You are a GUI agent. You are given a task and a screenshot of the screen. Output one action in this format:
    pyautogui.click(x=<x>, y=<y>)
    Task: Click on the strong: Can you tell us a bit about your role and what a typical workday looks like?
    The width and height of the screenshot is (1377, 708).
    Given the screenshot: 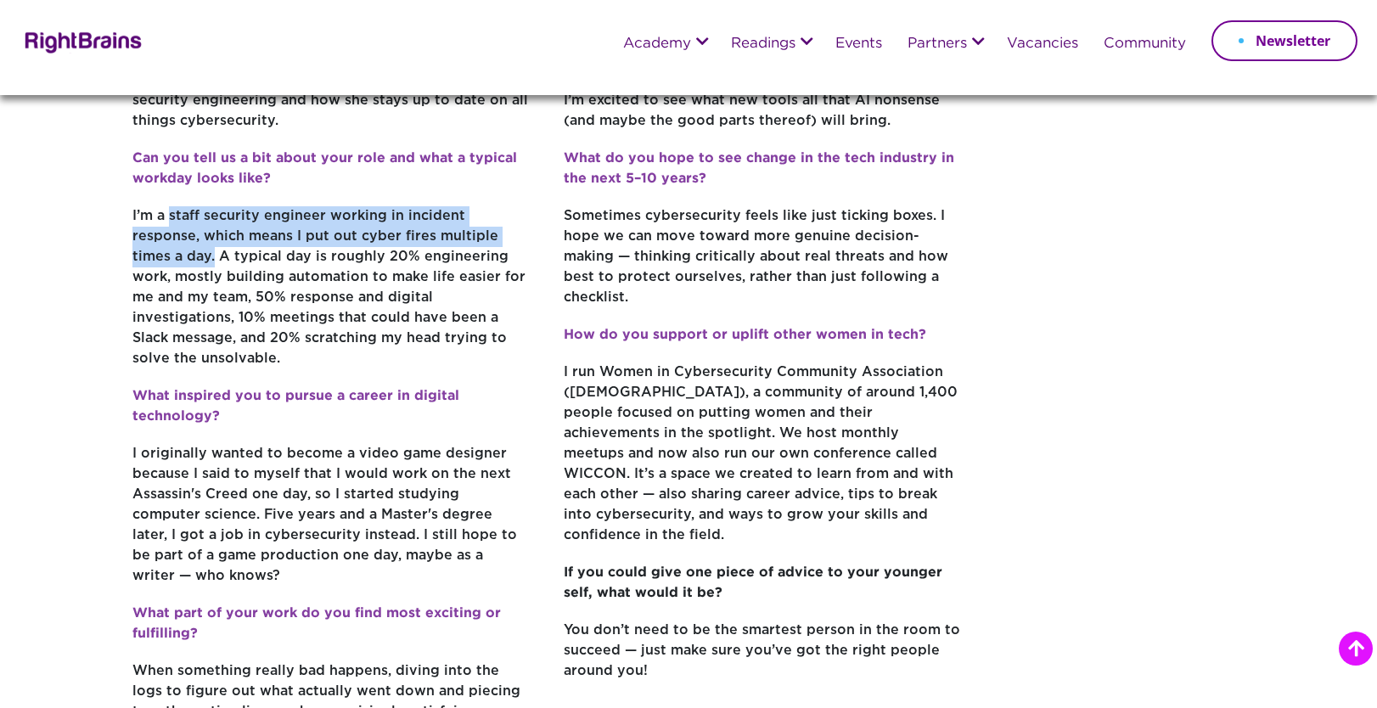 What is the action you would take?
    pyautogui.click(x=324, y=168)
    